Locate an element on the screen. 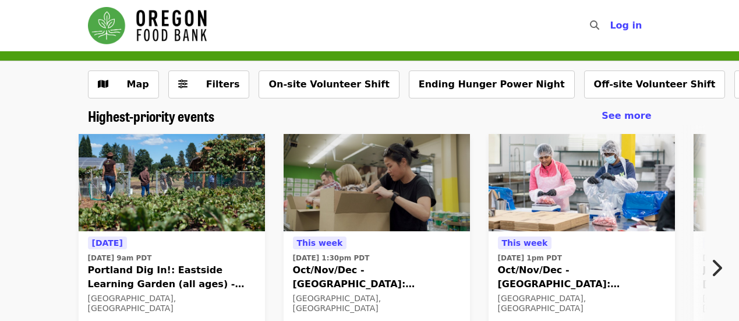 This screenshot has height=321, width=739. button: Ending Hunger Power Night is located at coordinates (491, 84).